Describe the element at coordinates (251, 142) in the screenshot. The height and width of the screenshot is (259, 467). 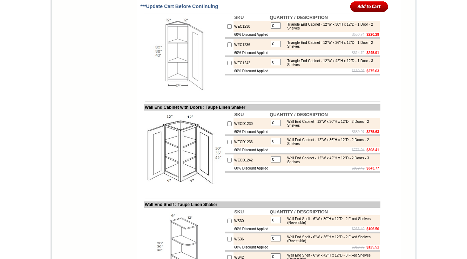
I see `td: WECD1236` at that location.